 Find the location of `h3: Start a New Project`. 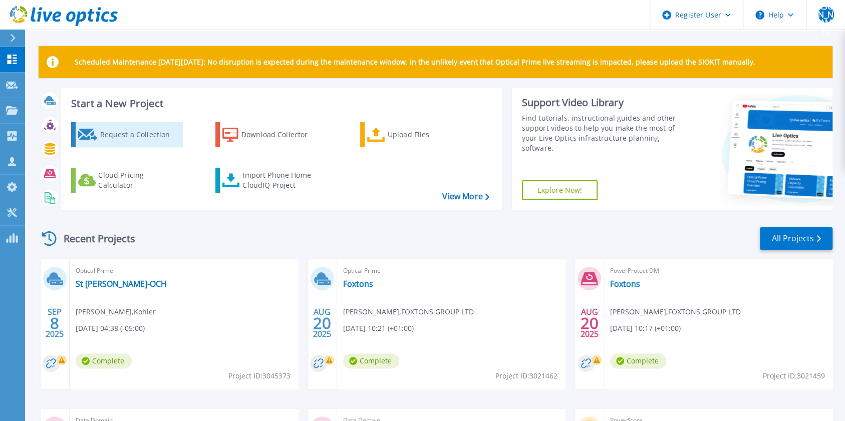

h3: Start a New Project is located at coordinates (280, 104).